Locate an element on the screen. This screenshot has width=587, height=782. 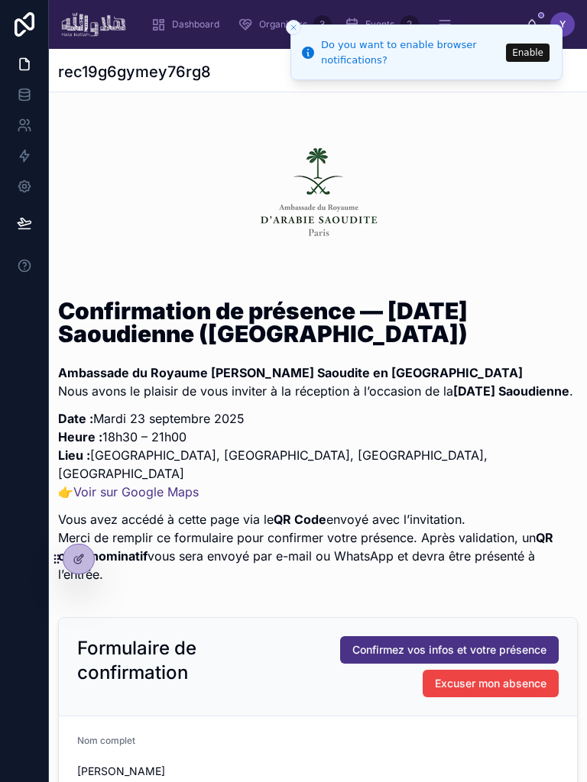
span: Excuser mon absence is located at coordinates (491, 684).